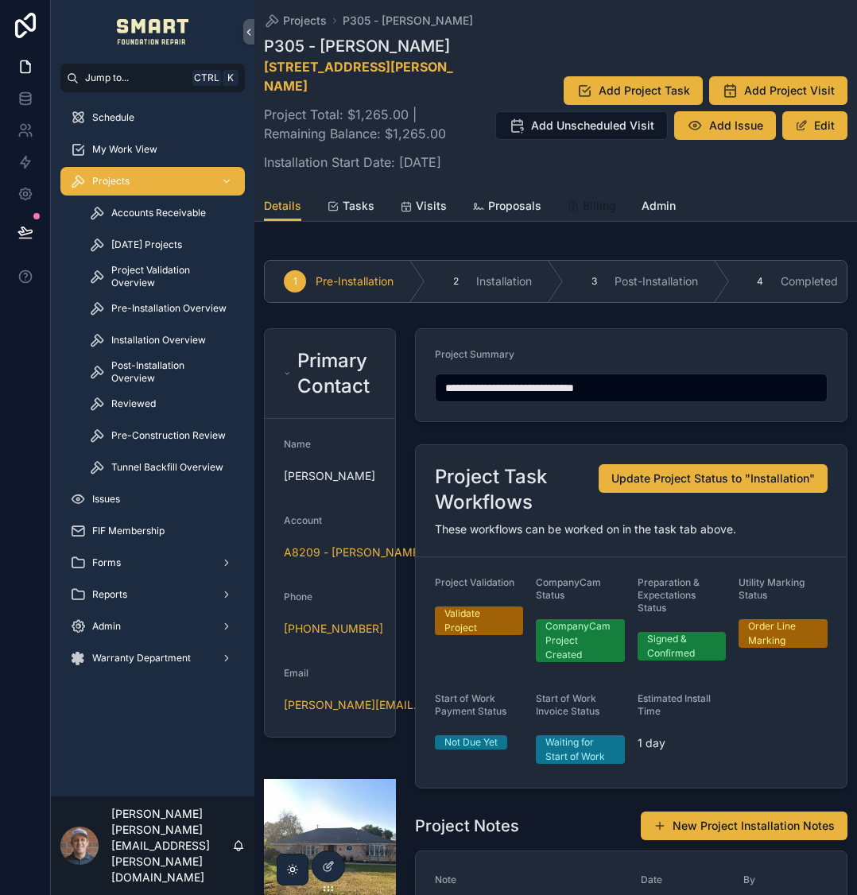 The height and width of the screenshot is (895, 857). What do you see at coordinates (207, 78) in the screenshot?
I see `span: Ctrl` at bounding box center [207, 78].